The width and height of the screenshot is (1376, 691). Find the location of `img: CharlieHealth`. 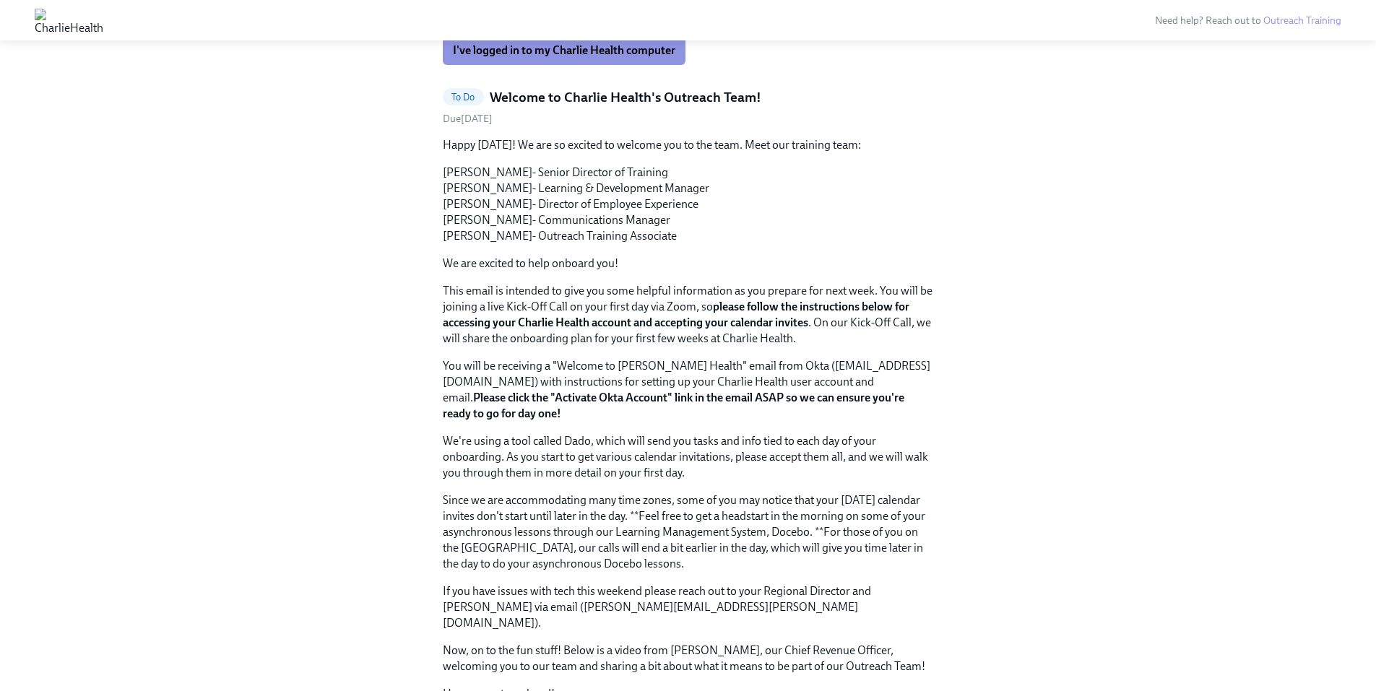

img: CharlieHealth is located at coordinates (69, 20).